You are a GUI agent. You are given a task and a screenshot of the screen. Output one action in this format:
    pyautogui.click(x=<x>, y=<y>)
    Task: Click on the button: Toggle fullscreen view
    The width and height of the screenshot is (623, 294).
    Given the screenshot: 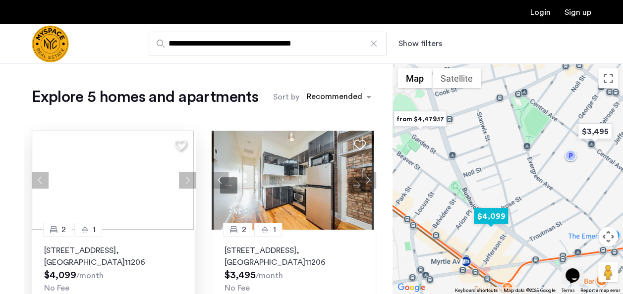 What is the action you would take?
    pyautogui.click(x=608, y=78)
    